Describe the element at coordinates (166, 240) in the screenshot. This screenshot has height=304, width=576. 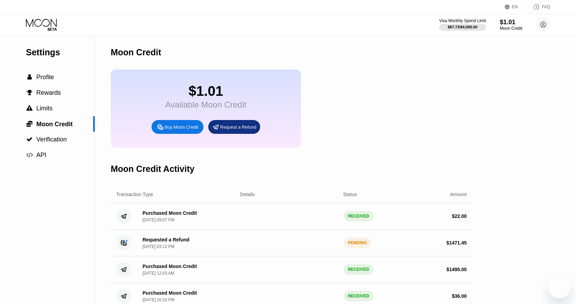
I see `div: Requested a Refund` at that location.